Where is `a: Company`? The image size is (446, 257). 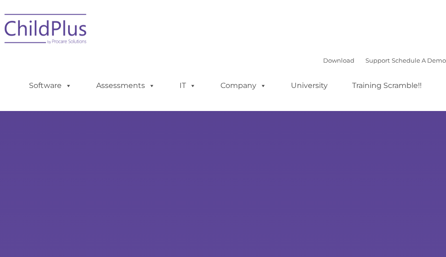
a: Company is located at coordinates (244, 86).